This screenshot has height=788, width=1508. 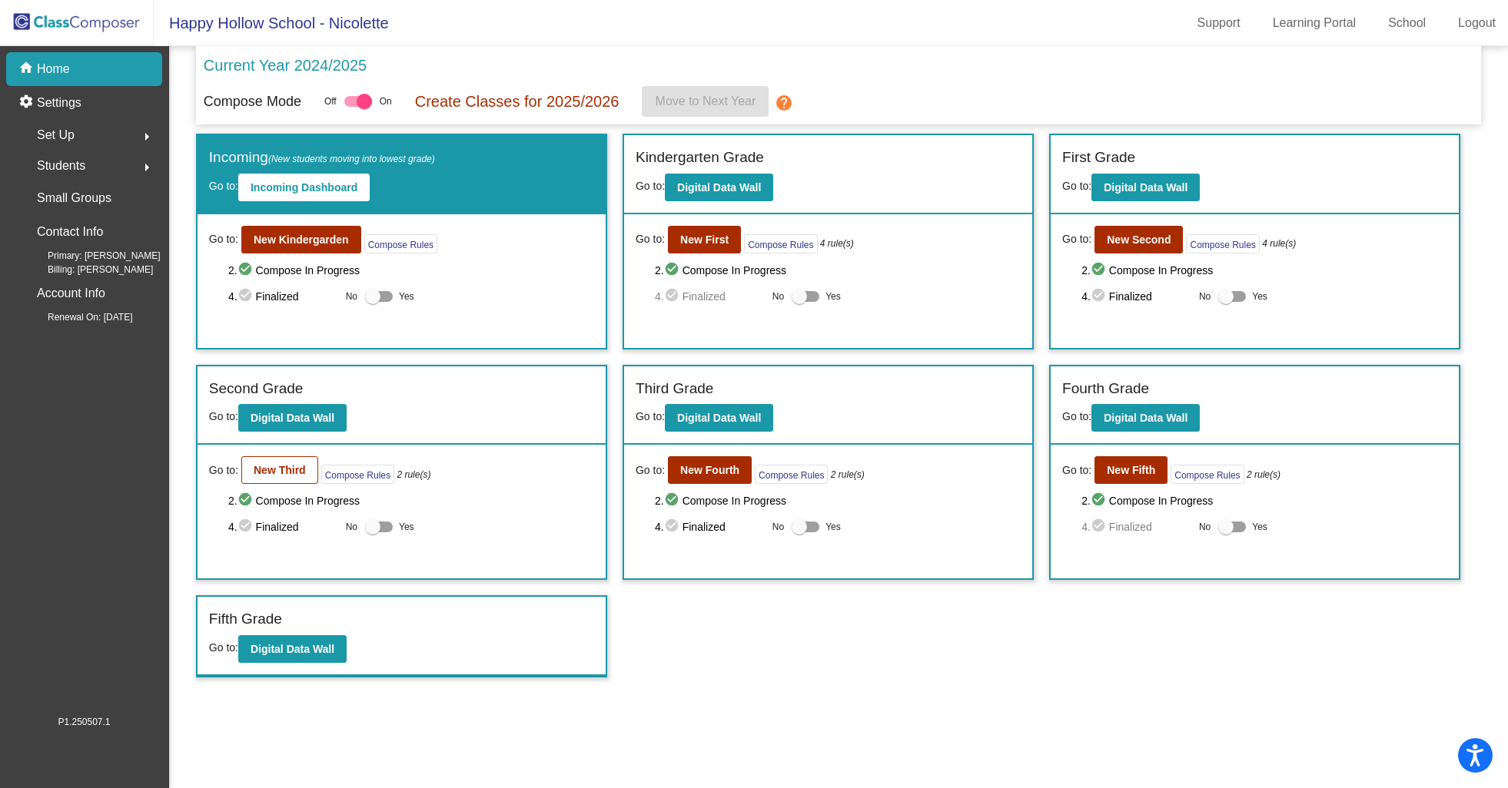 I want to click on label: Kindergarten Grade, so click(x=699, y=158).